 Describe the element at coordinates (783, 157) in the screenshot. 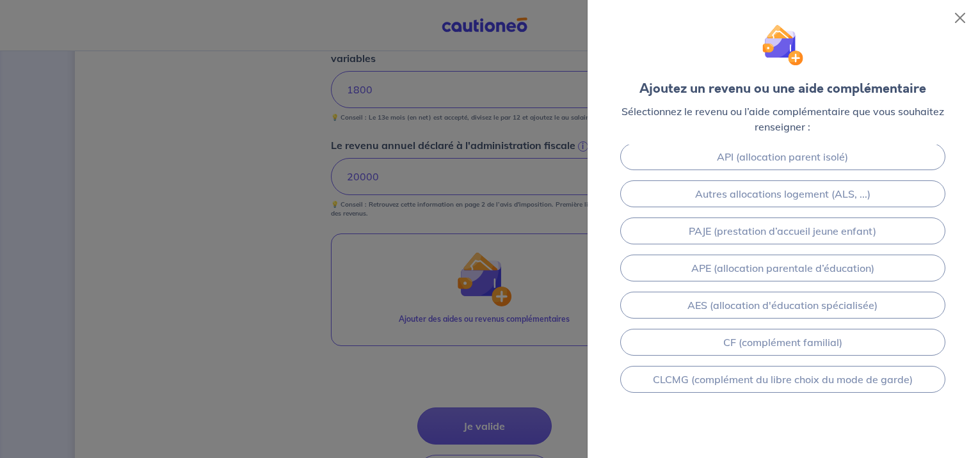

I see `a: API (allocation parent isolé)` at that location.